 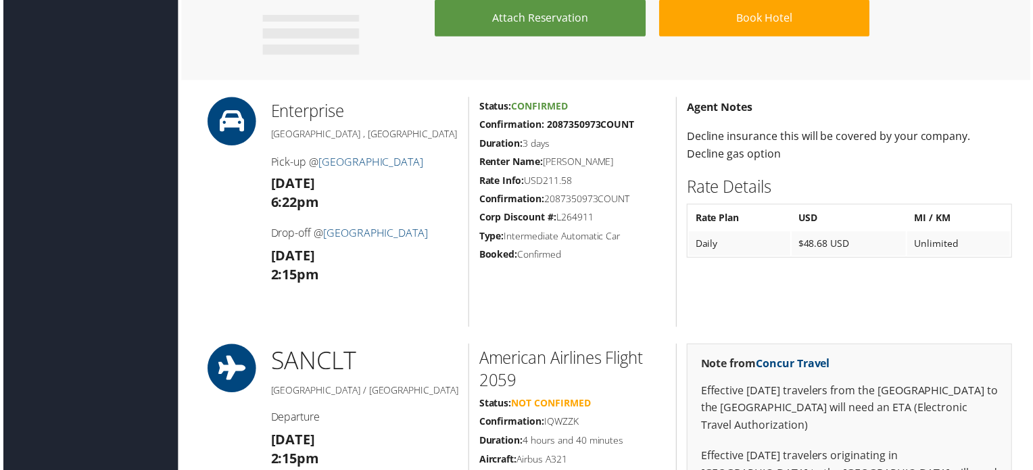 I want to click on strong: Aircraft:, so click(x=498, y=461).